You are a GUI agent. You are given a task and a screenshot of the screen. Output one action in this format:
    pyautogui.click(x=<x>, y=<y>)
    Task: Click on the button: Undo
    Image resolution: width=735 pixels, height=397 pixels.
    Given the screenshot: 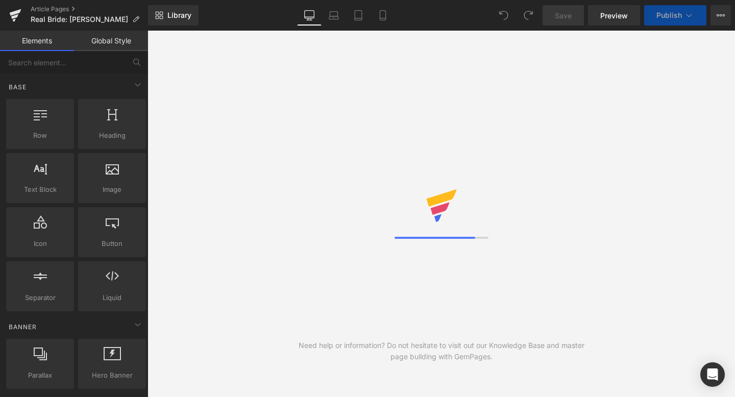 What is the action you would take?
    pyautogui.click(x=503, y=15)
    